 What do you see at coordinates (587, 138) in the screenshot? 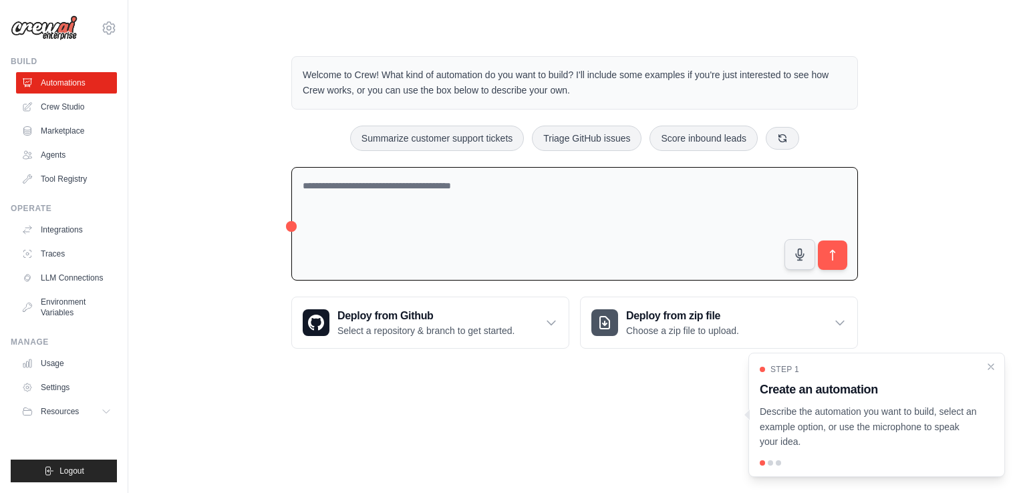
I see `button: Triage GitHub issues` at bounding box center [587, 138].